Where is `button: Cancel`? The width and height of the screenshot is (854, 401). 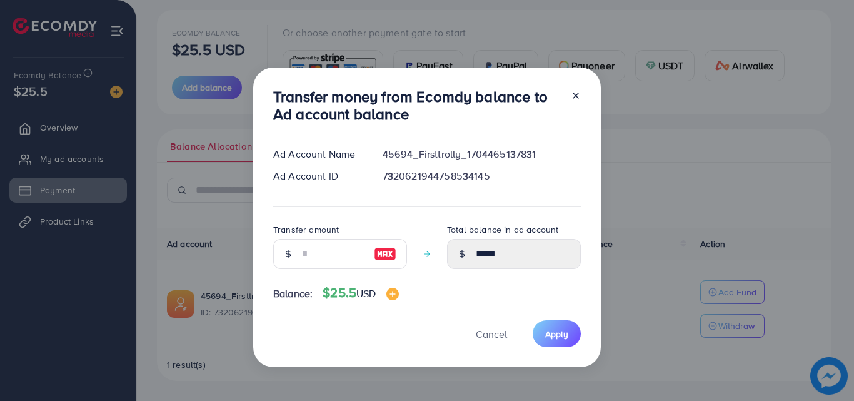 button: Cancel is located at coordinates (491, 333).